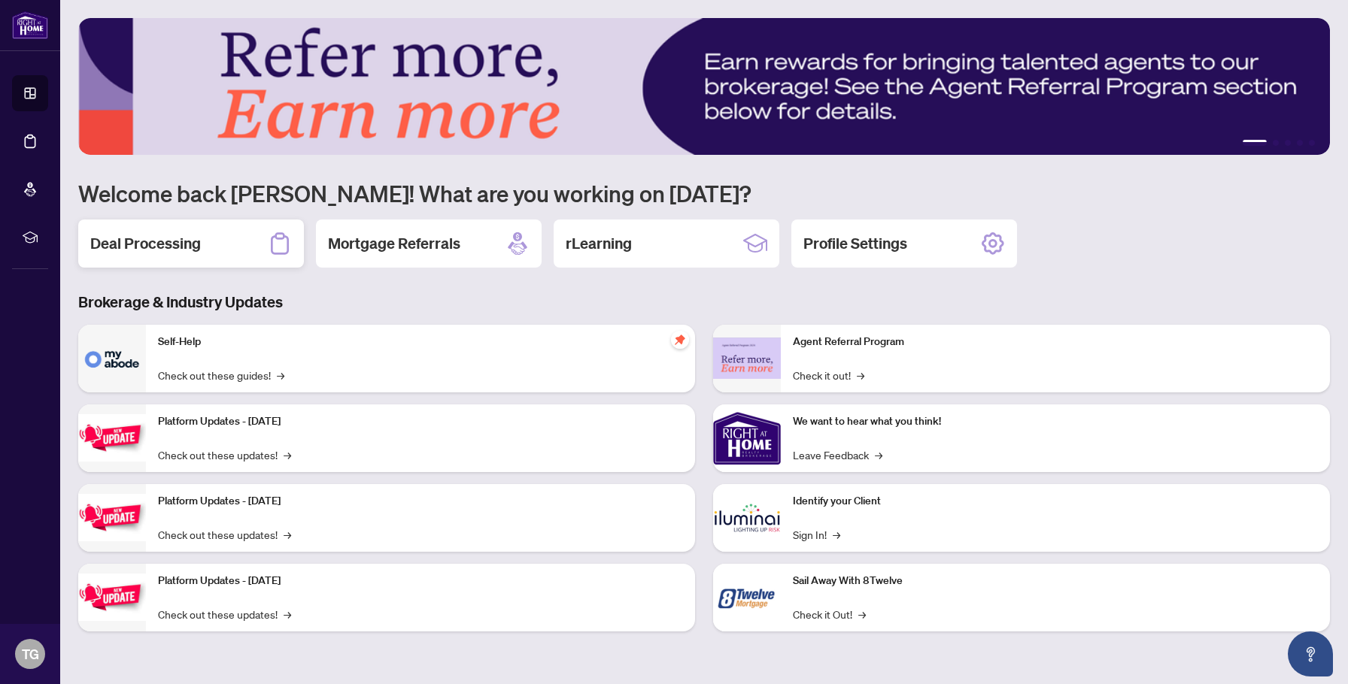 This screenshot has height=684, width=1348. What do you see at coordinates (221, 375) in the screenshot?
I see `a: Check out these guides!→` at bounding box center [221, 375].